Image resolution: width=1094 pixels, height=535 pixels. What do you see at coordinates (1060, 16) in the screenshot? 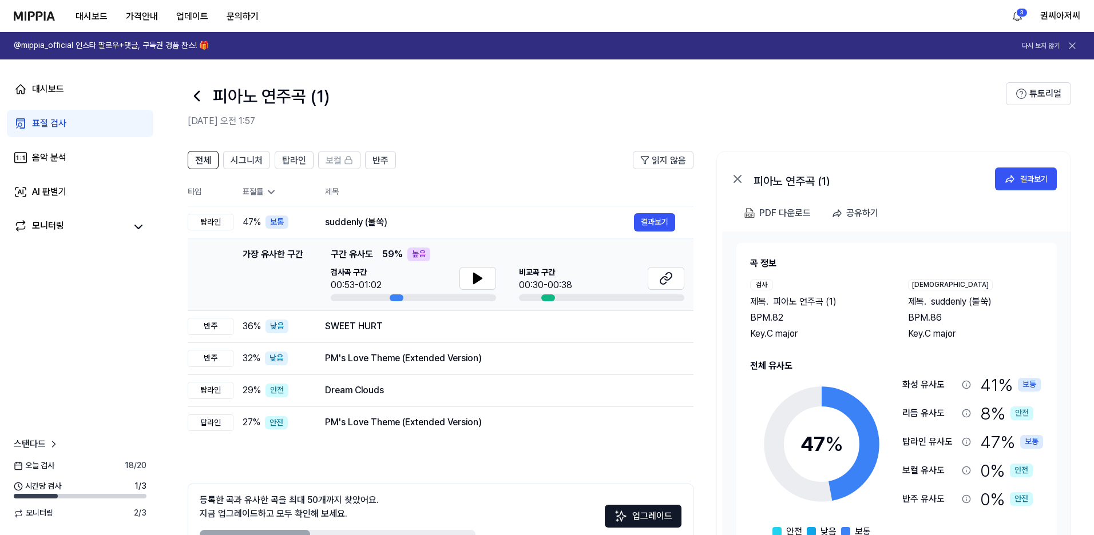
I see `button: 권씨아저씨` at bounding box center [1060, 16].